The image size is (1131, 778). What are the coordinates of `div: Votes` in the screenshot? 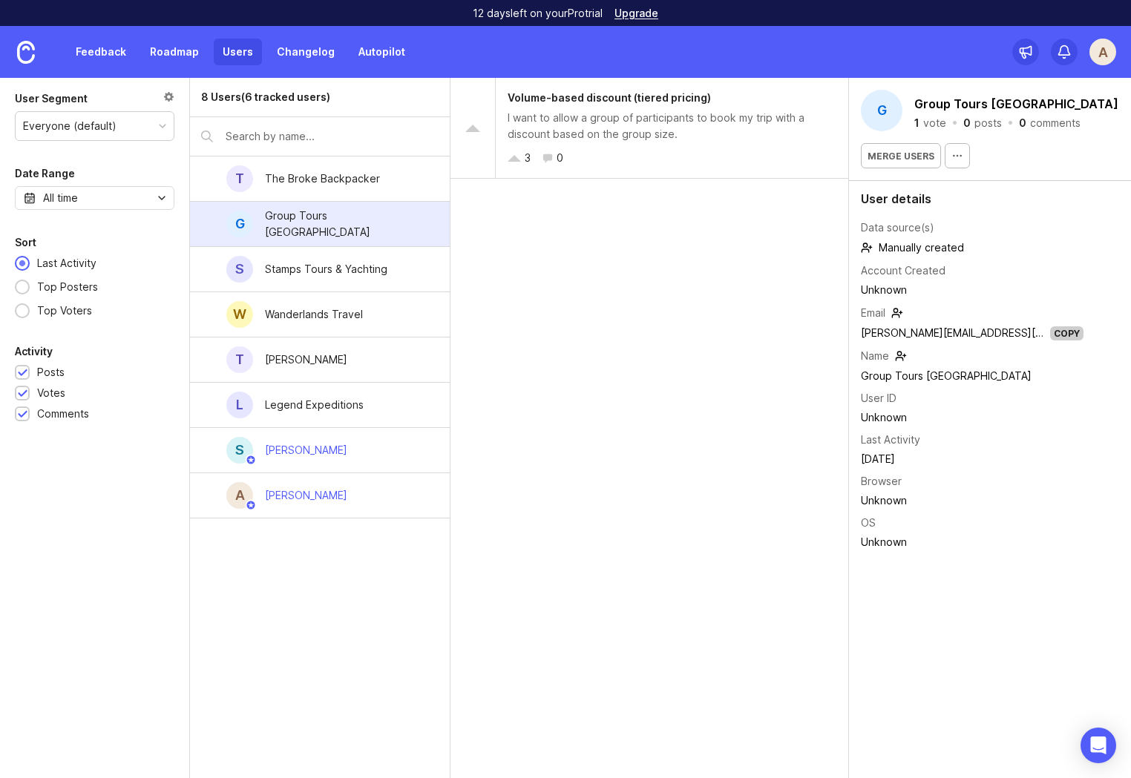 It's located at (51, 393).